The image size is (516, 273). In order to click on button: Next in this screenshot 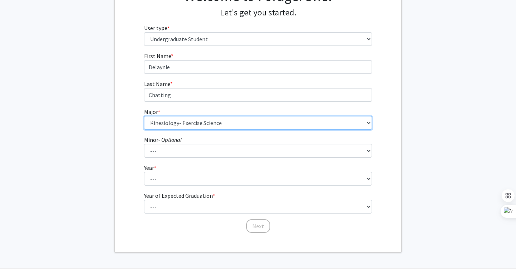, I will do `click(258, 226)`.